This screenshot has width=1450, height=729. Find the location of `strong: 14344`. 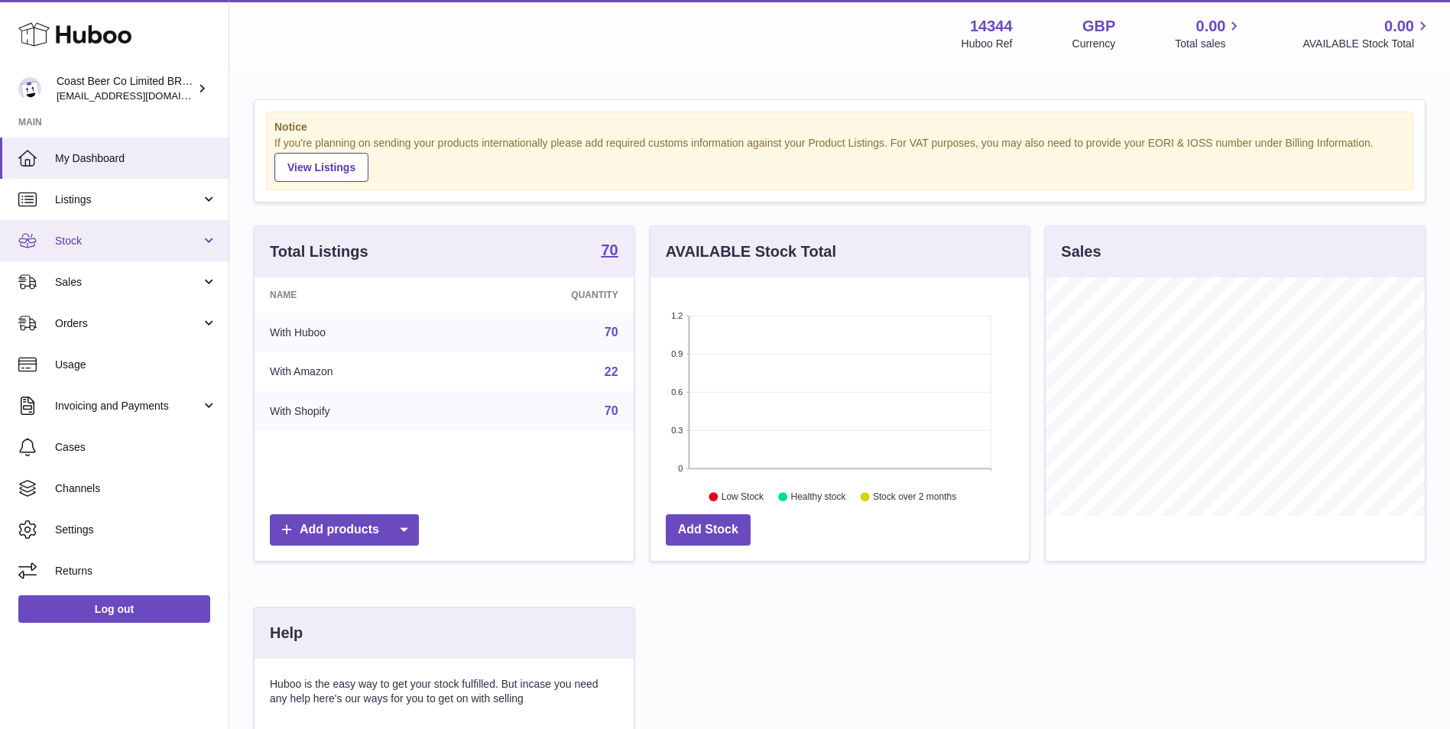

strong: 14344 is located at coordinates (991, 26).